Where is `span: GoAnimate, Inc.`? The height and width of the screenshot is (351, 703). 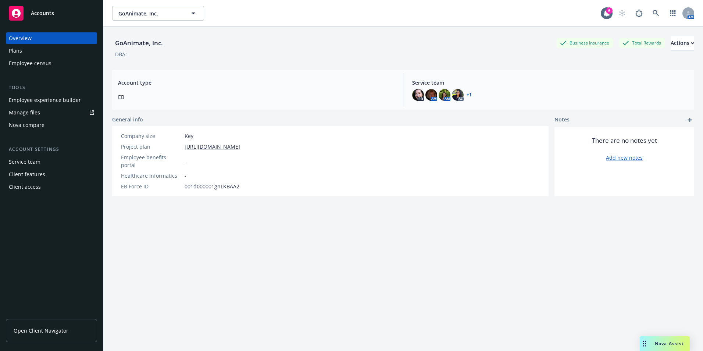
span: GoAnimate, Inc. is located at coordinates (150, 13).